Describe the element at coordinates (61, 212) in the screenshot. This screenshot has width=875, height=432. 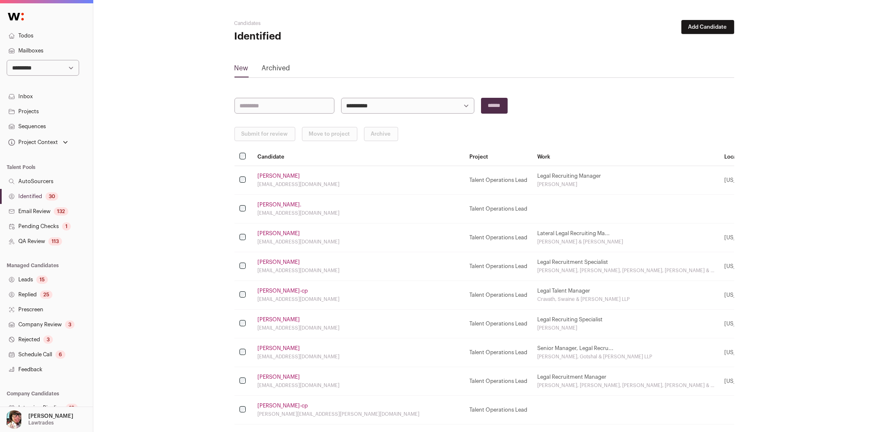
I see `div: 132` at that location.